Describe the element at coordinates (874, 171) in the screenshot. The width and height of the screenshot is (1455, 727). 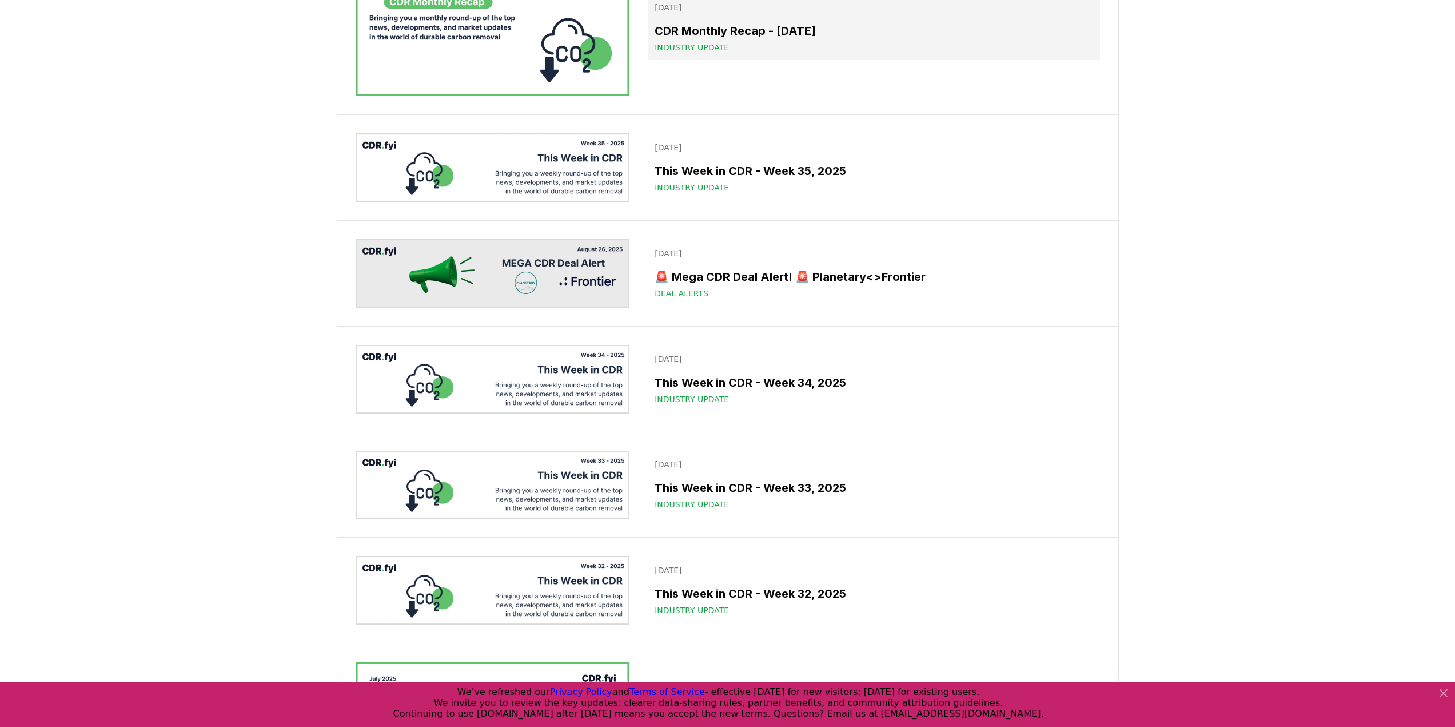
I see `h3: This Week in CDR - Week 35, 2025` at that location.